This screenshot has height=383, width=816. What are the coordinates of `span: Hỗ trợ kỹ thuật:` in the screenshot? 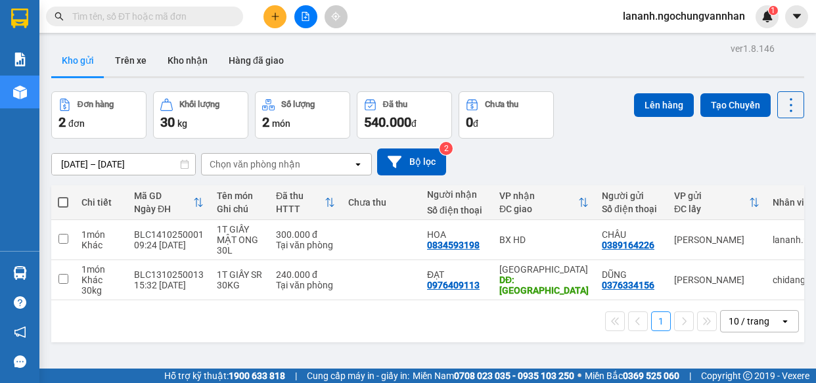 It's located at (225, 376).